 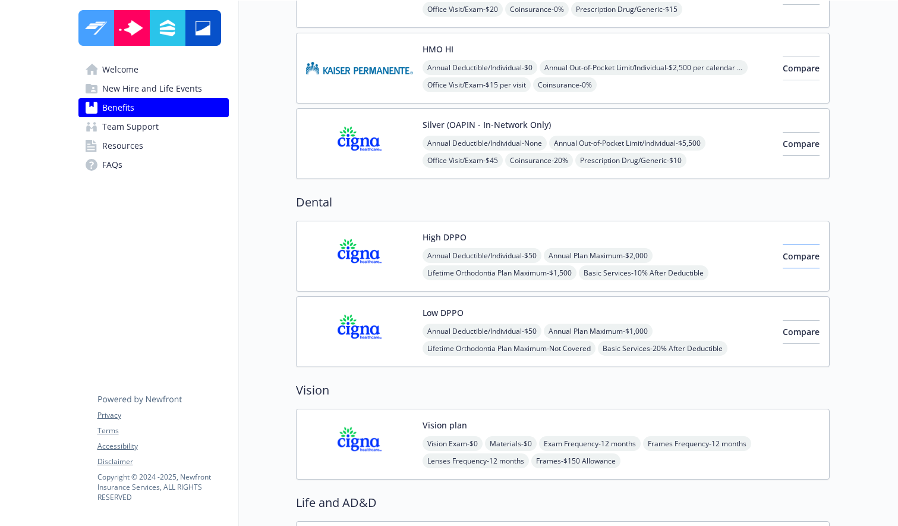 I want to click on a: Privacy, so click(x=163, y=415).